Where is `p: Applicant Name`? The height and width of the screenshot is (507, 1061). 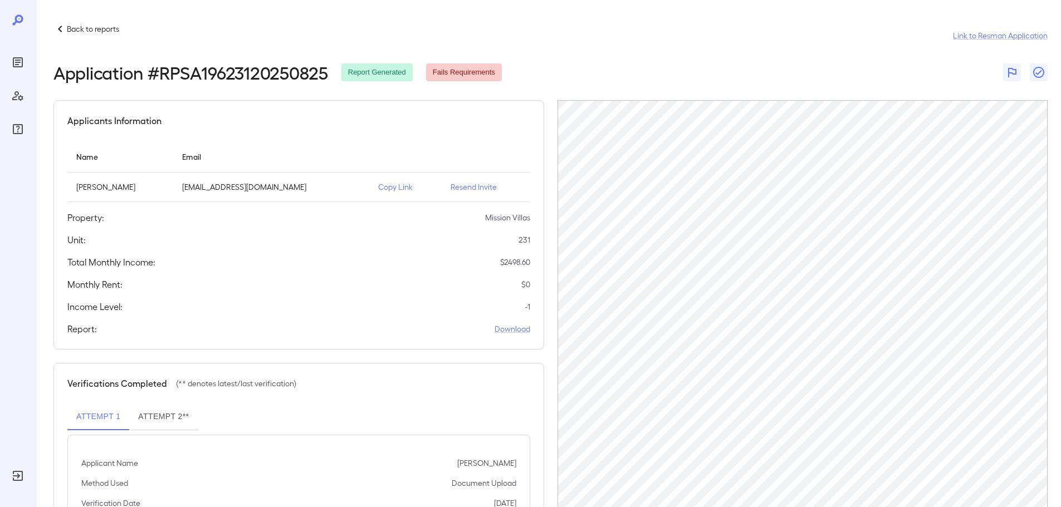 p: Applicant Name is located at coordinates (110, 463).